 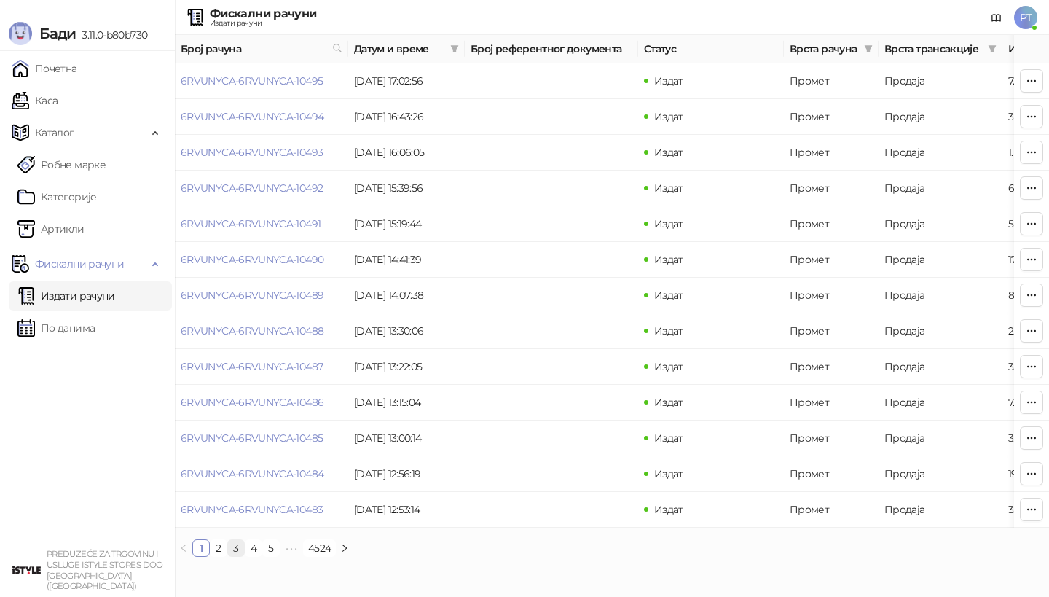 I want to click on span: right, so click(x=345, y=548).